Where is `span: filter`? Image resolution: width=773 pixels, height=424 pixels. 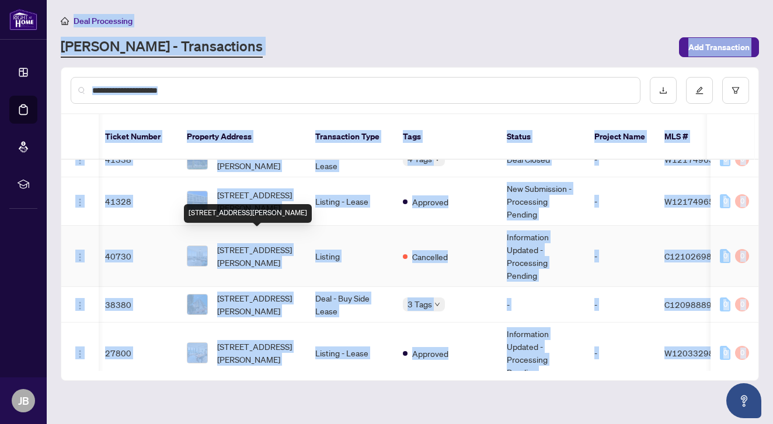
span: filter is located at coordinates (736, 90).